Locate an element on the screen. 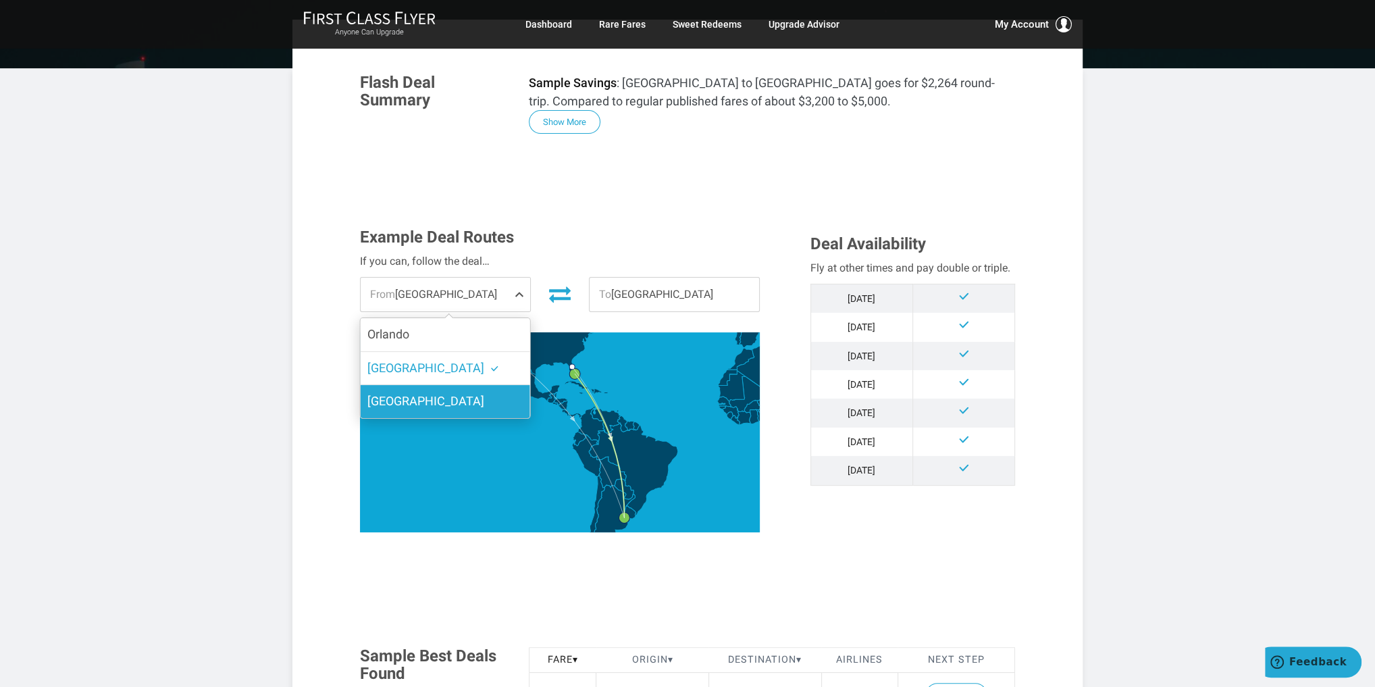 The width and height of the screenshot is (1375, 687). h3: Sample Best Deals Found is located at coordinates (434, 665).